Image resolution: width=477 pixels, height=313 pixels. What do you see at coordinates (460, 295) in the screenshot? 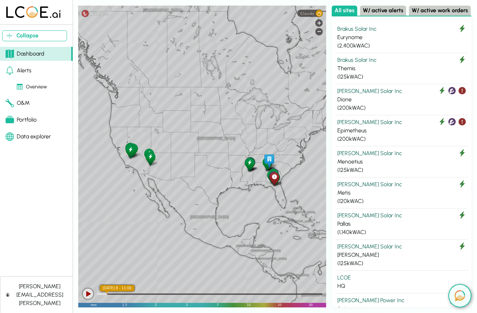
I see `img: open chat` at bounding box center [460, 295].